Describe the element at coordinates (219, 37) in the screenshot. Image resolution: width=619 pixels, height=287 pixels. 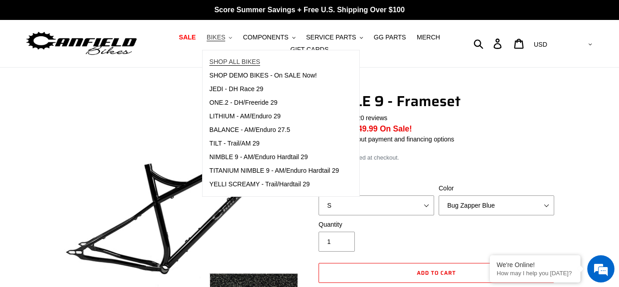
I see `button: BIKES` at that location.